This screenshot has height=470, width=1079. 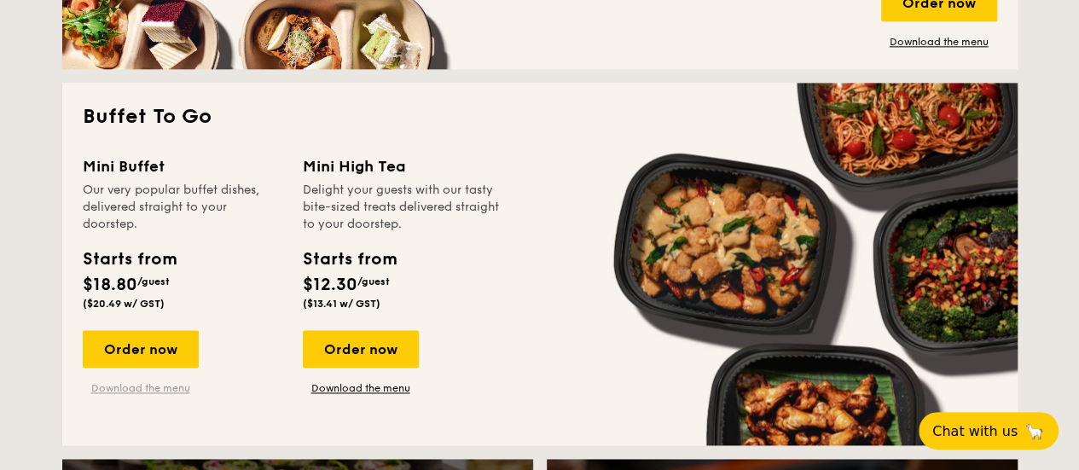 What do you see at coordinates (182, 166) in the screenshot?
I see `div: Mini Buffet` at bounding box center [182, 166].